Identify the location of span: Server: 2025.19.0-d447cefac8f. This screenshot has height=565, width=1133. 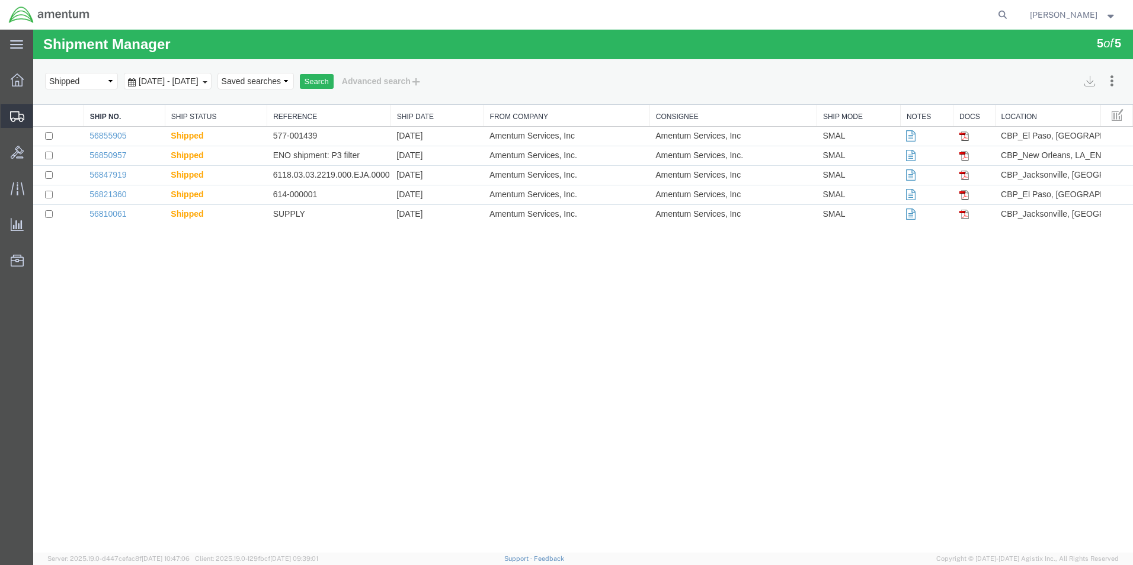
(118, 559).